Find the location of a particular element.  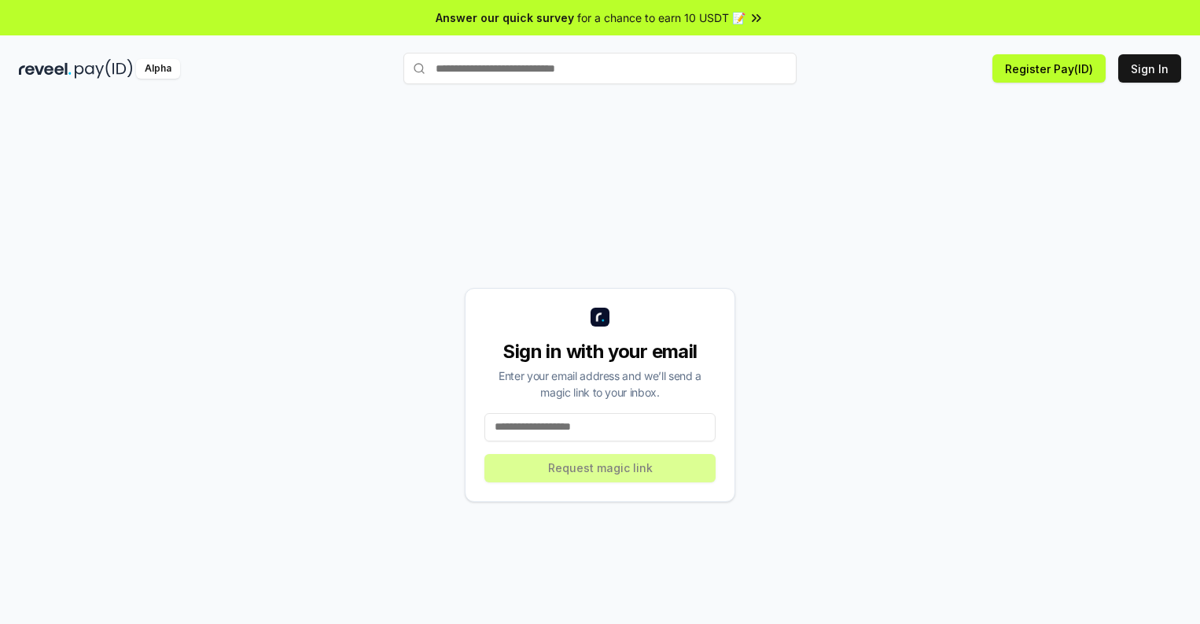

div: Sign in with your email is located at coordinates (600, 352).